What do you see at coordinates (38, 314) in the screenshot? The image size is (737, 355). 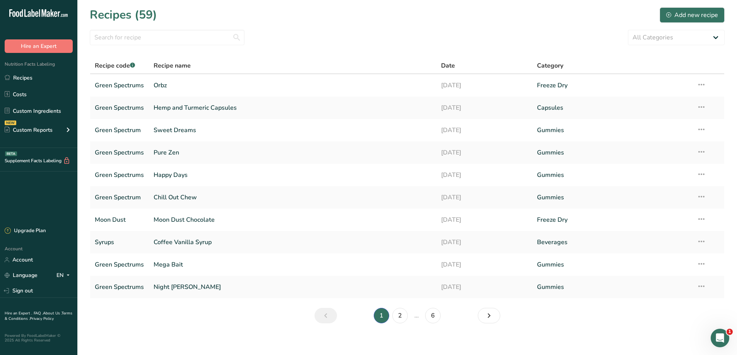 I see `a: FAQ .` at bounding box center [38, 314].